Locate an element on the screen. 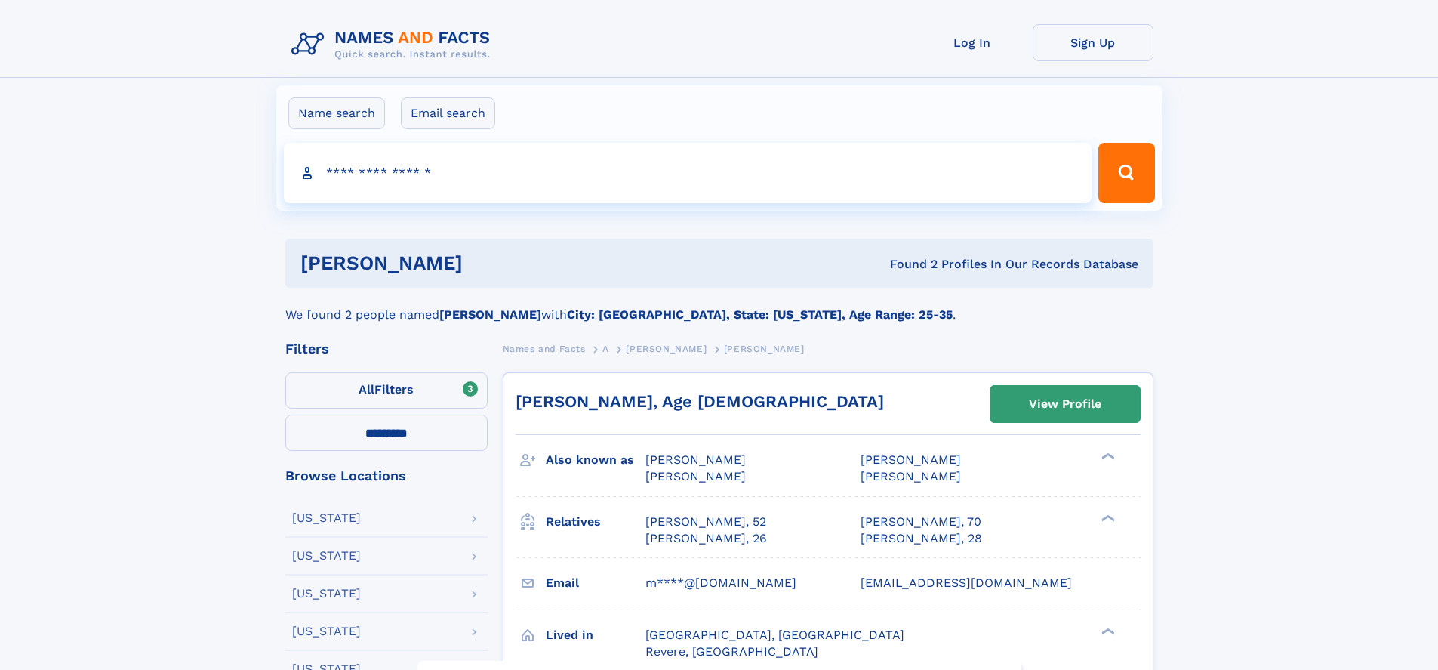 The width and height of the screenshot is (1438, 670). h3: Lived in is located at coordinates (596, 635).